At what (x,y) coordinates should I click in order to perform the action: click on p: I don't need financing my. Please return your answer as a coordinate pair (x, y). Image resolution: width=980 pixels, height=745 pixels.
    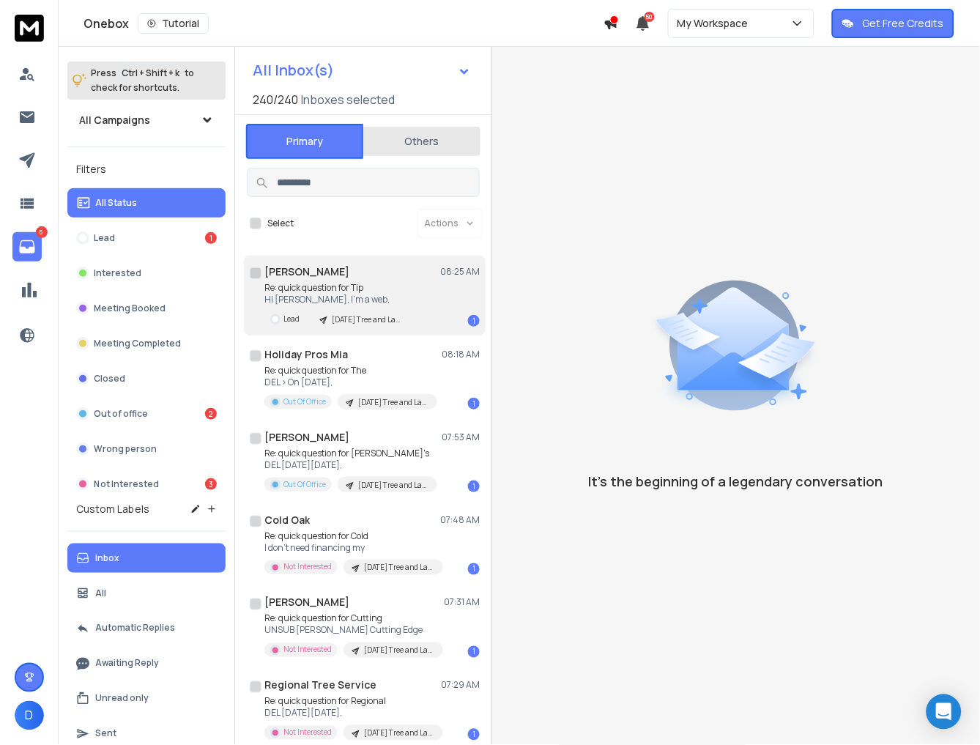
    Looking at the image, I should click on (352, 548).